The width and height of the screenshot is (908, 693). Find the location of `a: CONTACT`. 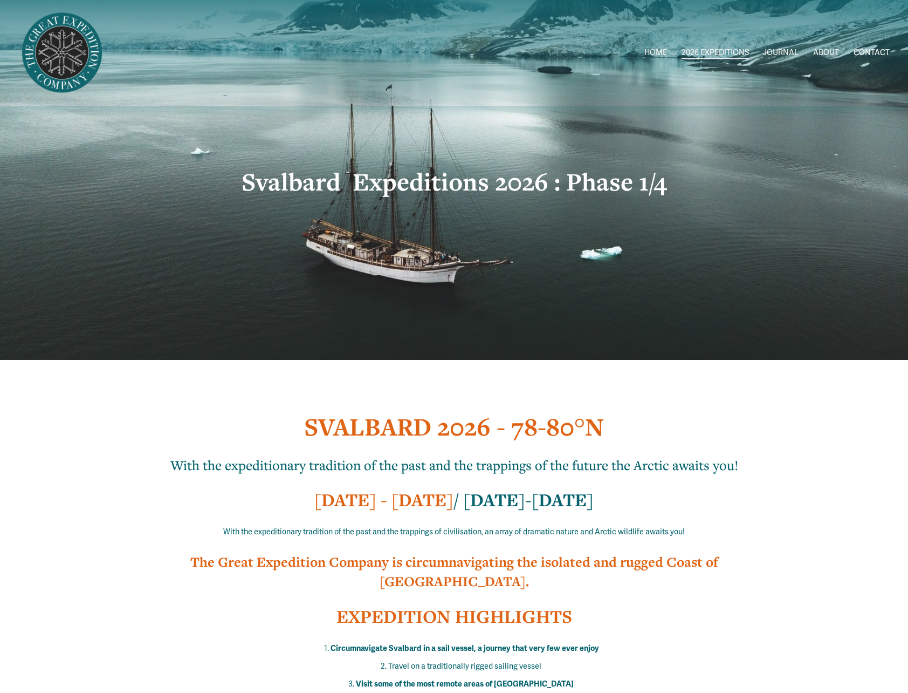

a: CONTACT is located at coordinates (872, 52).